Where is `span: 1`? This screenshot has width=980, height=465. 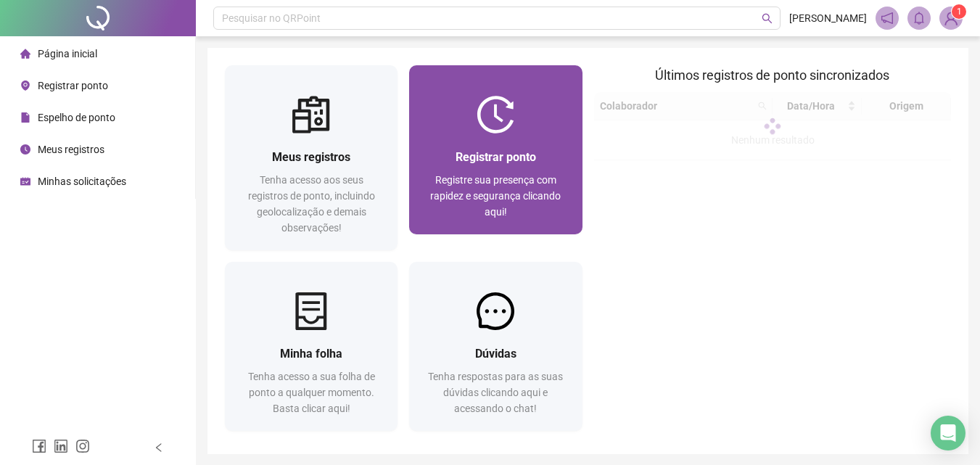
span: 1 is located at coordinates (959, 12).